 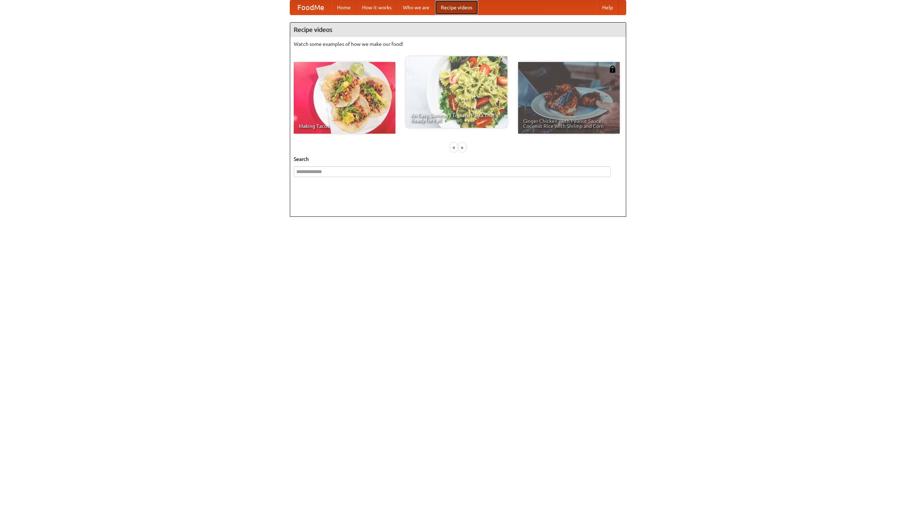 What do you see at coordinates (377, 8) in the screenshot?
I see `a: How it works` at bounding box center [377, 8].